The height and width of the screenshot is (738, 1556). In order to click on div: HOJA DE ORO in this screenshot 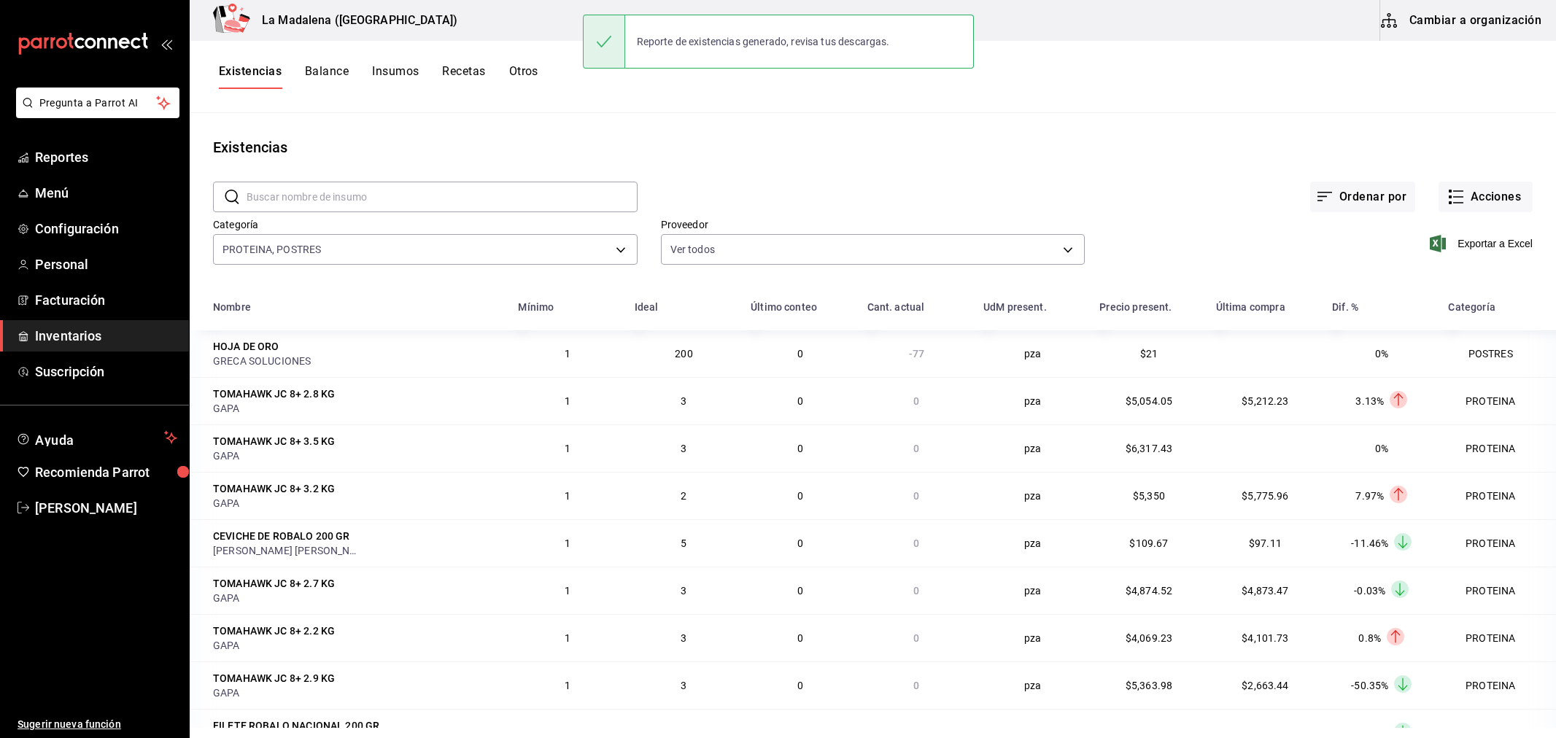, I will do `click(246, 347)`.